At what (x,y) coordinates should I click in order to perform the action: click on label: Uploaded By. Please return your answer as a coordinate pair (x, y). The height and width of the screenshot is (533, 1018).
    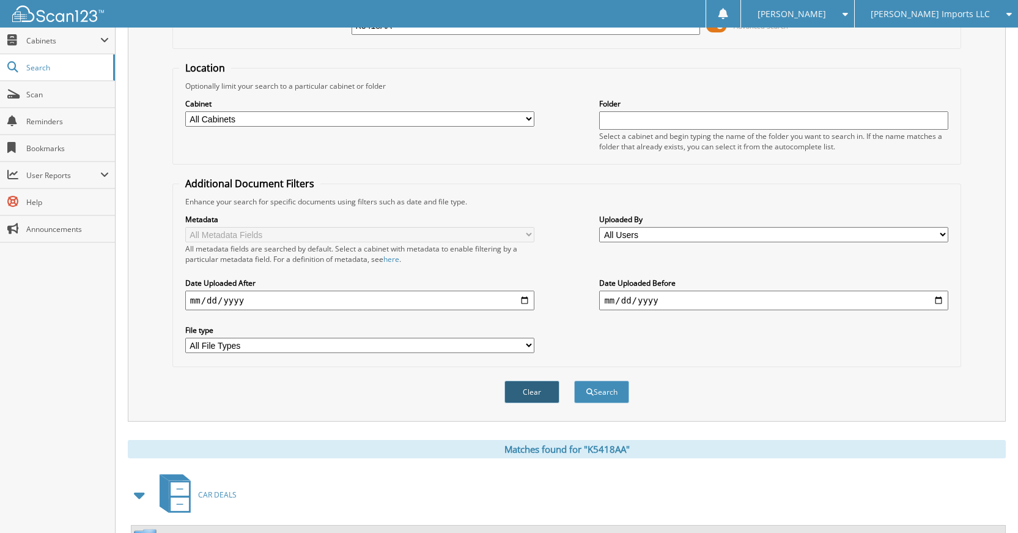
    Looking at the image, I should click on (774, 219).